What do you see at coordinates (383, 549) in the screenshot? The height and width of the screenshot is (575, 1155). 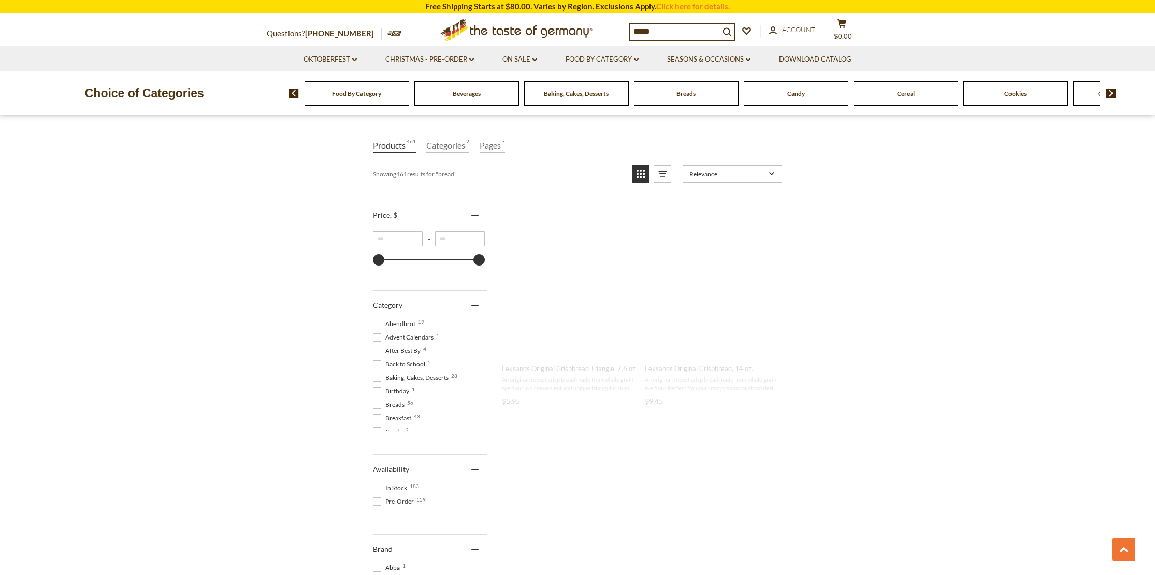 I see `span: Brand` at bounding box center [383, 549].